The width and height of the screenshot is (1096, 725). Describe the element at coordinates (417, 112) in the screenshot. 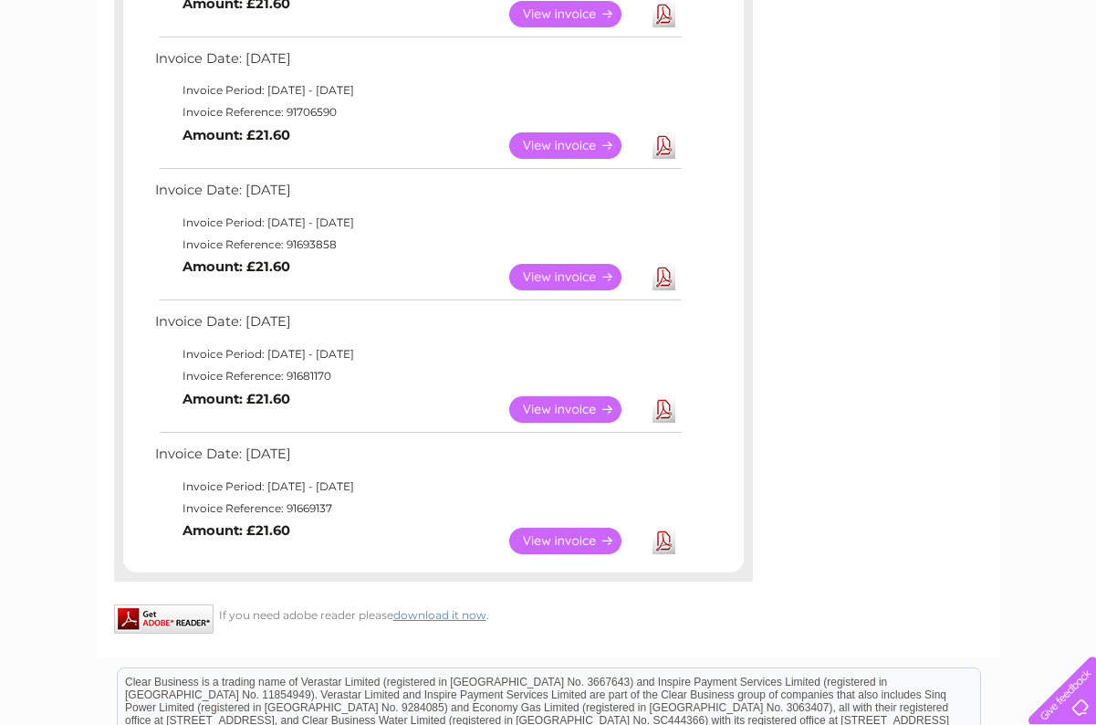

I see `td: Invoice Reference: 91706590` at that location.